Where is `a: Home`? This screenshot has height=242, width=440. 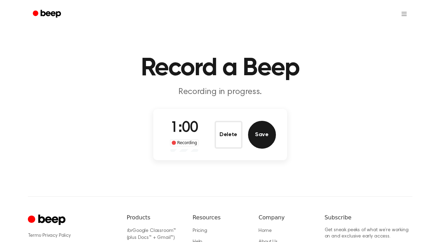 a: Home is located at coordinates (265, 231).